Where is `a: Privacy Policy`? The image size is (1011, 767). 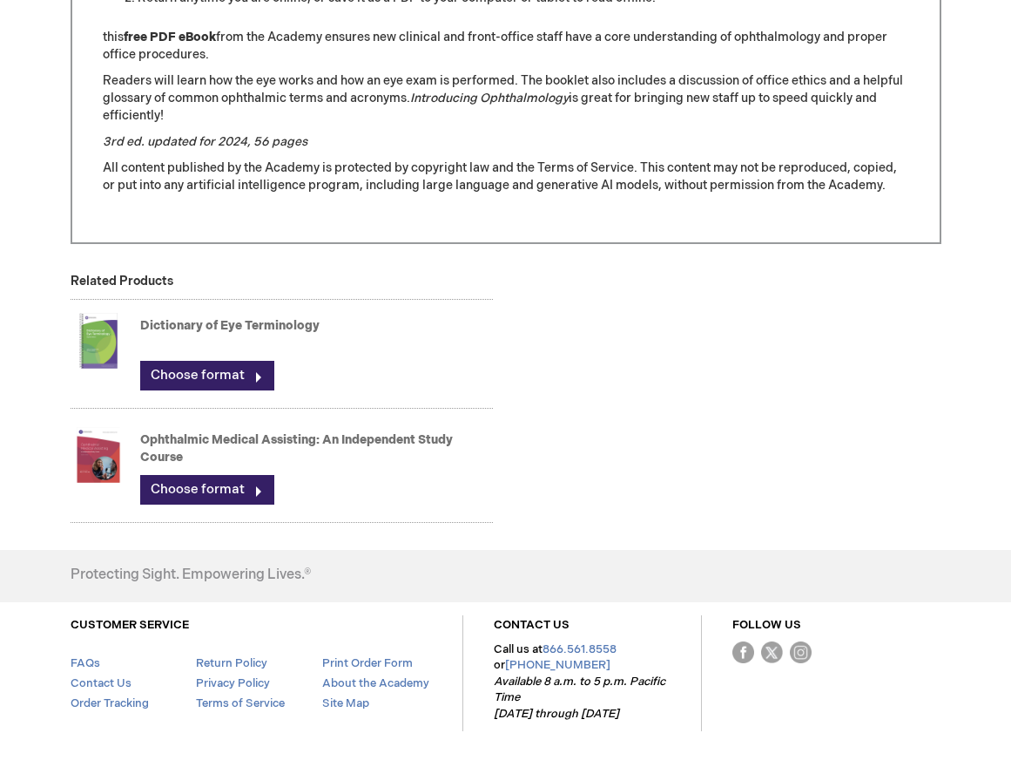 a: Privacy Policy is located at coordinates (233, 683).